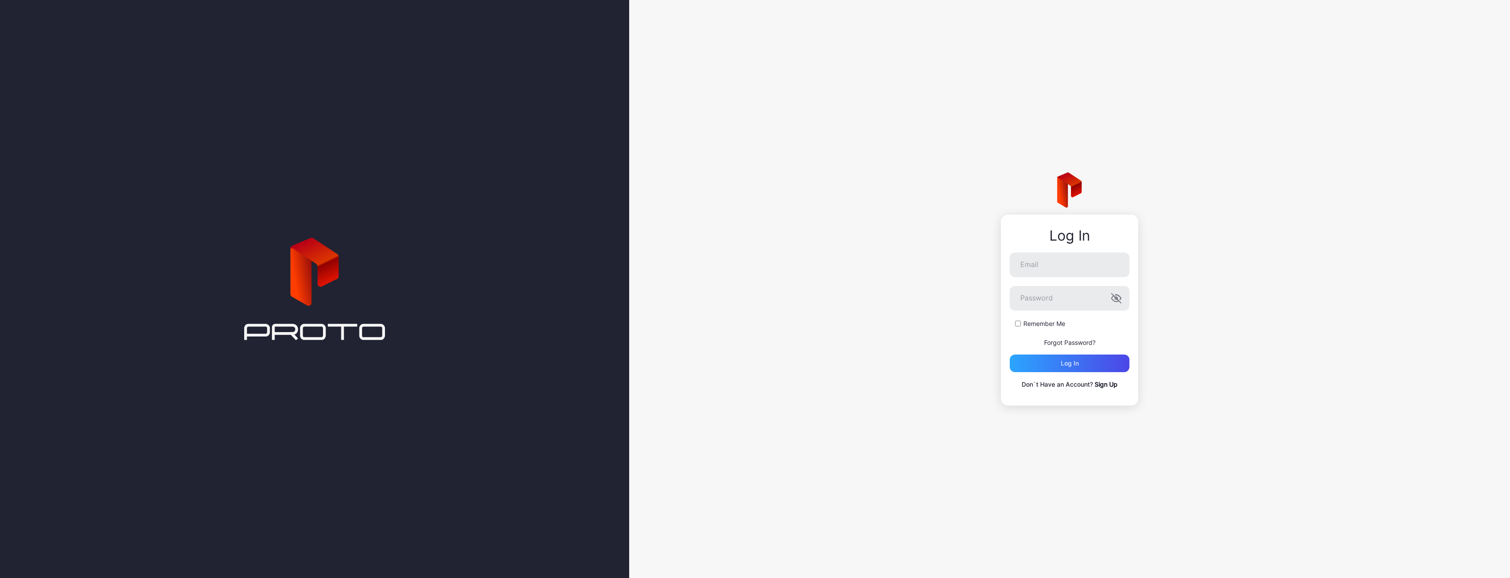 This screenshot has width=1510, height=578. What do you see at coordinates (1106, 384) in the screenshot?
I see `a: Sign Up` at bounding box center [1106, 384].